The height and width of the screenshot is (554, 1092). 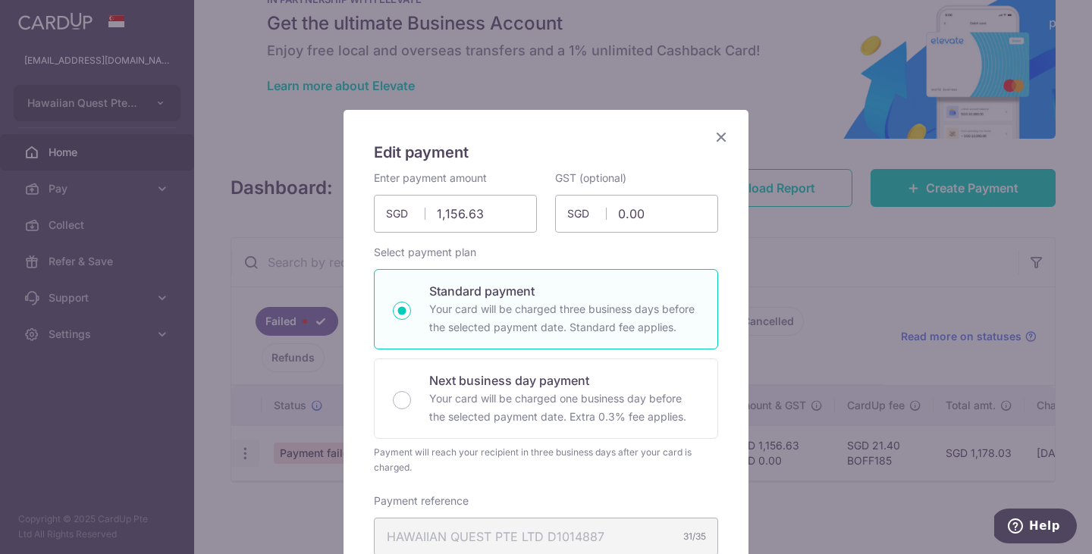 What do you see at coordinates (591, 178) in the screenshot?
I see `label: GST (optional)` at bounding box center [591, 178].